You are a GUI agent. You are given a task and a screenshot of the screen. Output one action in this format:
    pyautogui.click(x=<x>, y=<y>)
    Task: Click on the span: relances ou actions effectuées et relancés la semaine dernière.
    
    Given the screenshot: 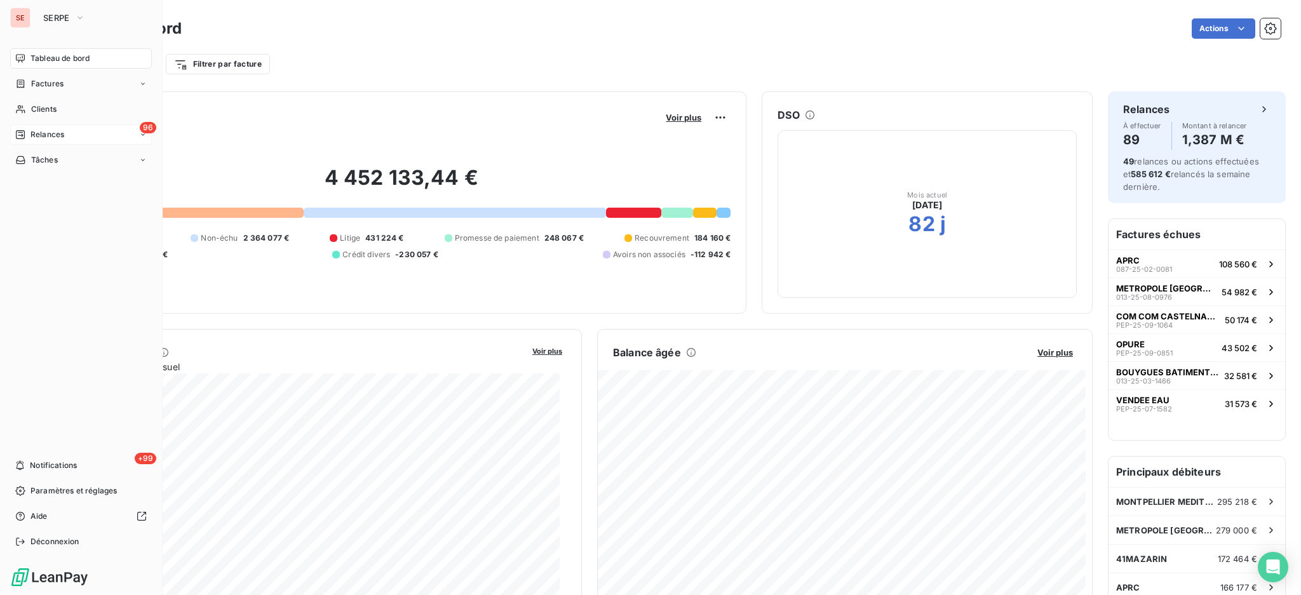 What is the action you would take?
    pyautogui.click(x=1191, y=174)
    